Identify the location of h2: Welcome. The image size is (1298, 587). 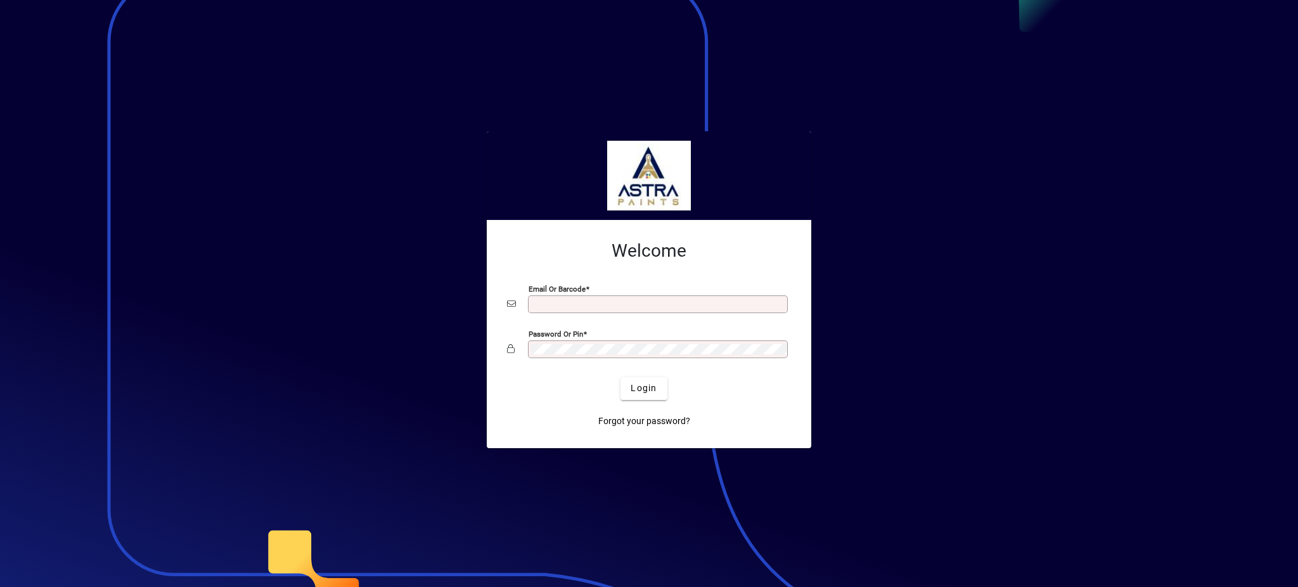
(649, 251).